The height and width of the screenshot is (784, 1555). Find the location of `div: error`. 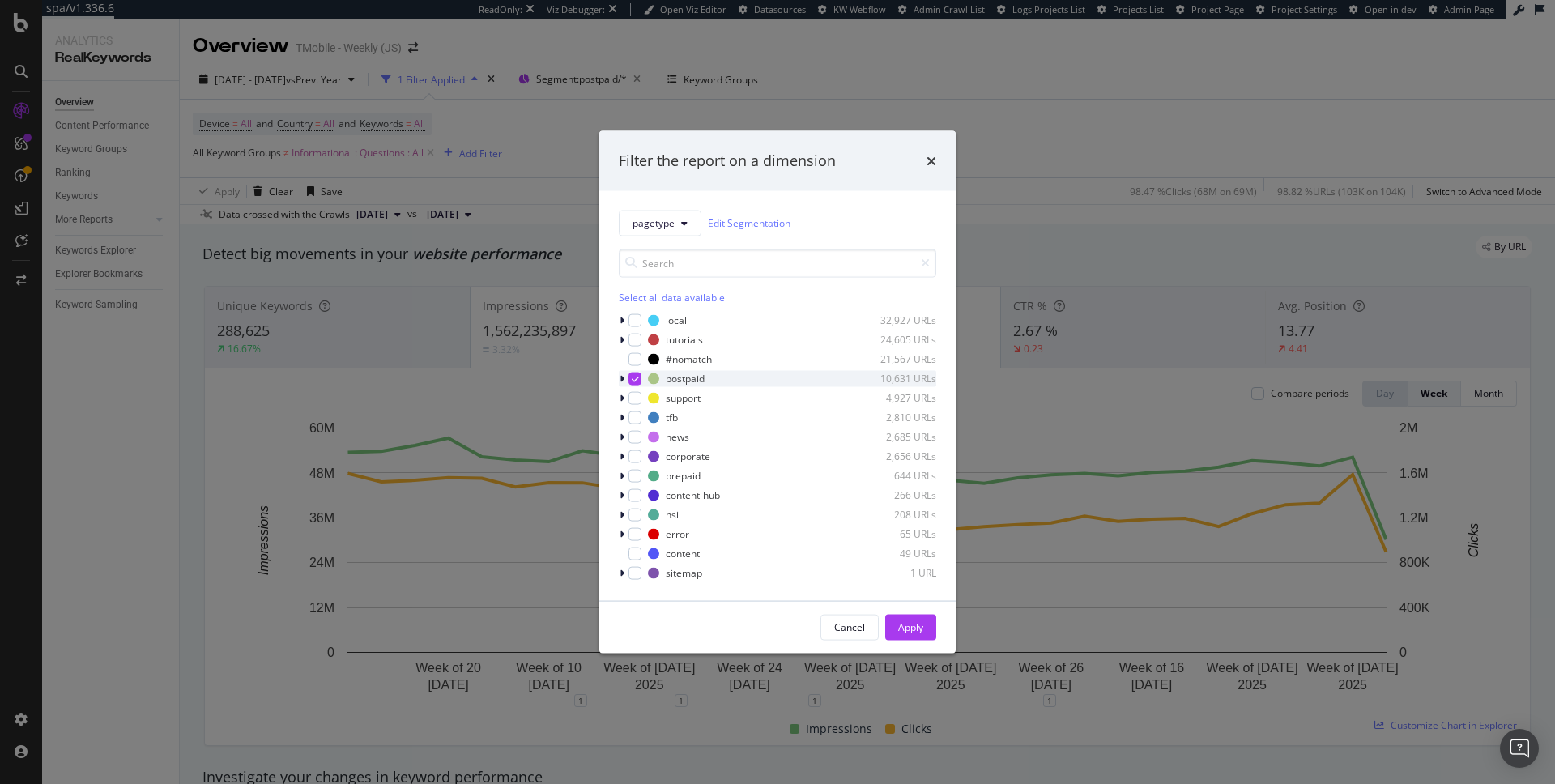

div: error is located at coordinates (677, 534).